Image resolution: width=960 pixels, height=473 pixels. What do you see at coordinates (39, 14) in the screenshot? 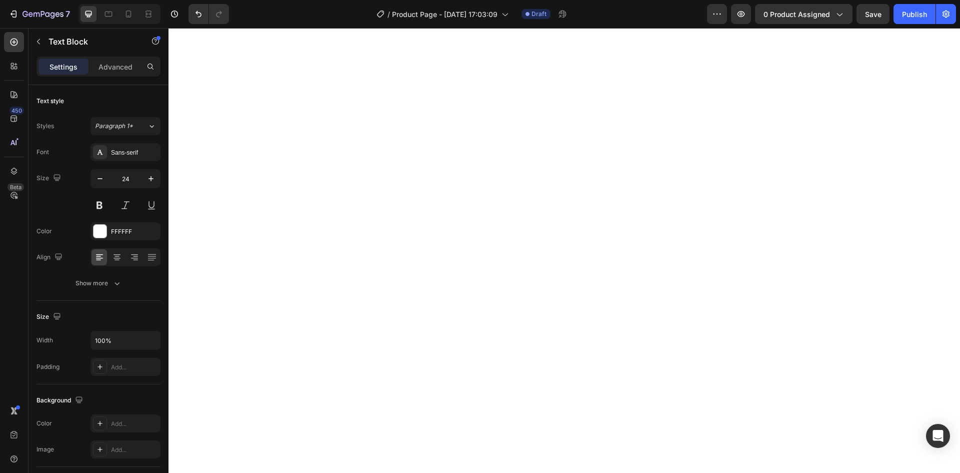
I see `button: 7` at bounding box center [39, 14].